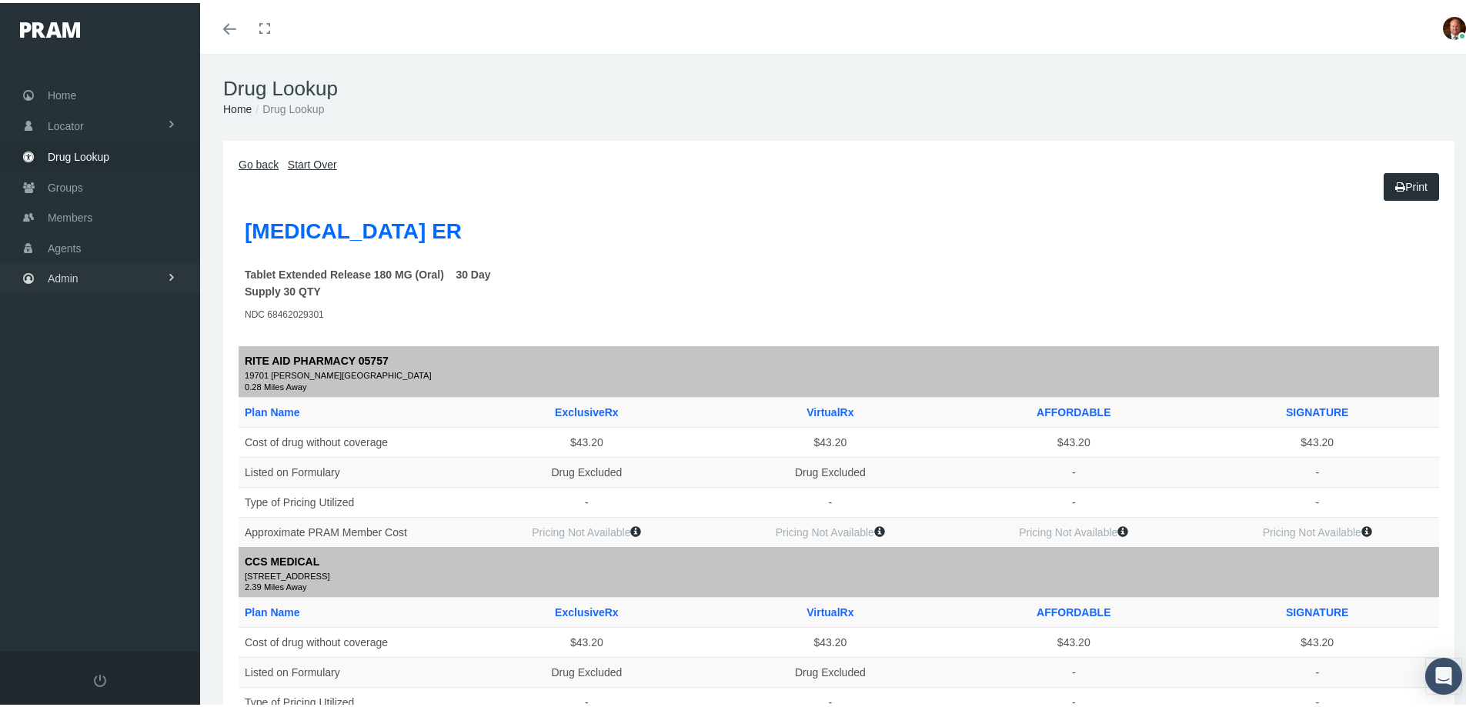  I want to click on td: Type of Pricing Utilized, so click(352, 499).